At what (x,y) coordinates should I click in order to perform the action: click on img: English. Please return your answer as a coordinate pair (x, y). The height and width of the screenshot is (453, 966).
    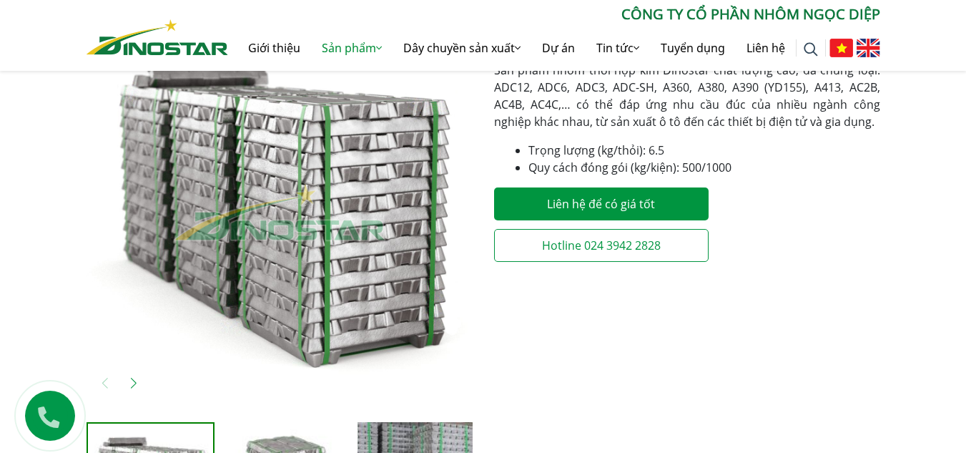
    Looking at the image, I should click on (868, 48).